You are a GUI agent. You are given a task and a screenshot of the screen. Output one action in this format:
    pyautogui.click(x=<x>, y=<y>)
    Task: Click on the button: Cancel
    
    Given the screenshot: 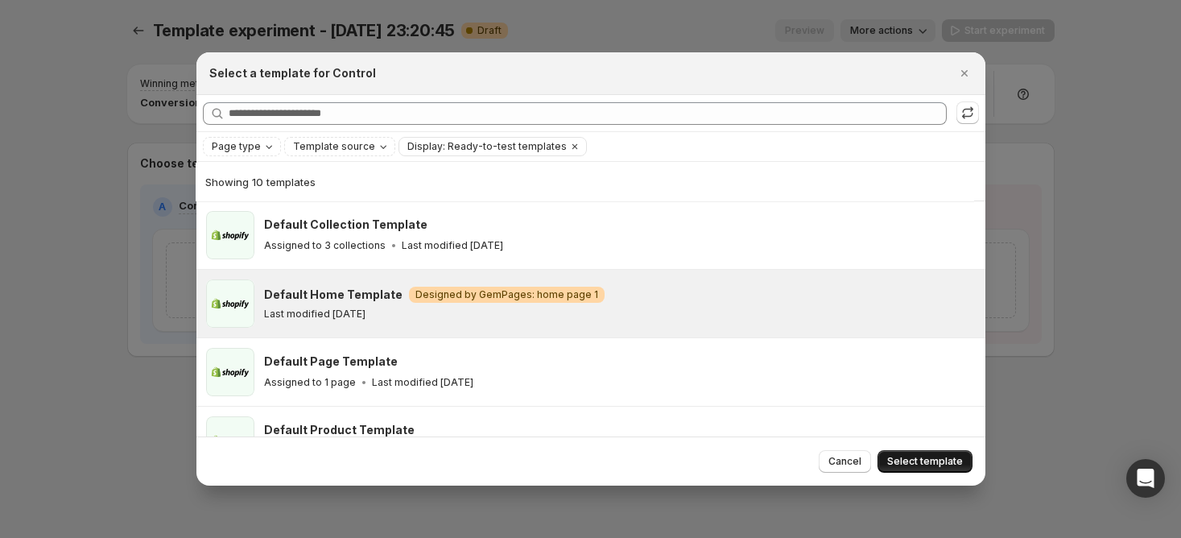 What is the action you would take?
    pyautogui.click(x=844, y=461)
    